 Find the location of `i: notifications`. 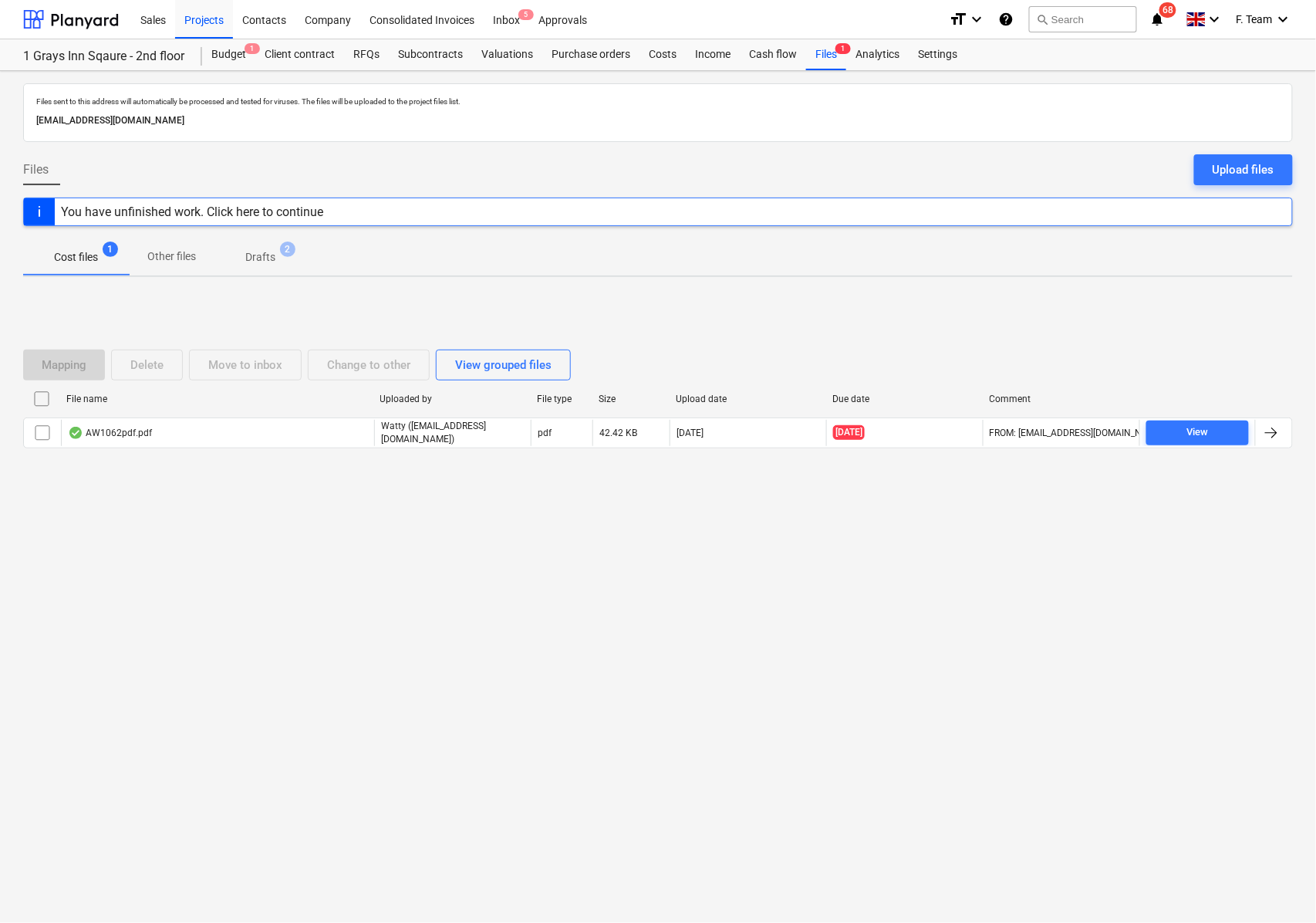

i: notifications is located at coordinates (1157, 20).